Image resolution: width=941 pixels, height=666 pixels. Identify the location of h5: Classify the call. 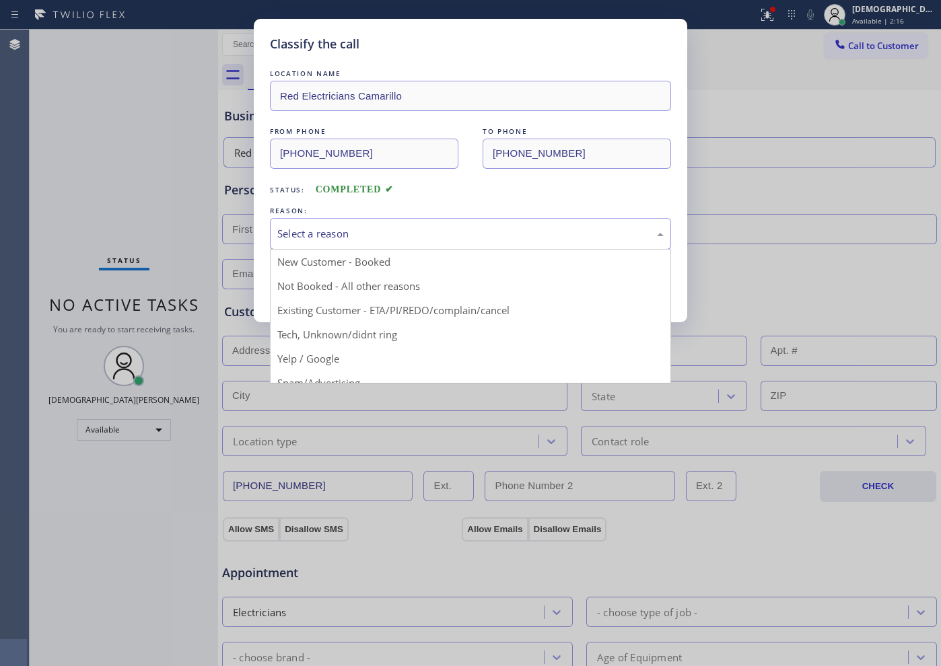
(314, 44).